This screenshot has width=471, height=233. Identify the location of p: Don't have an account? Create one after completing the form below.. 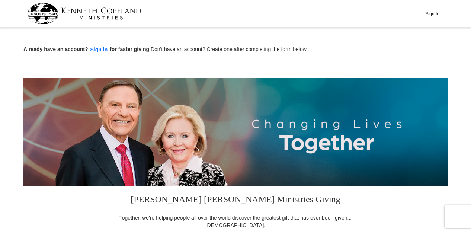
(236, 50).